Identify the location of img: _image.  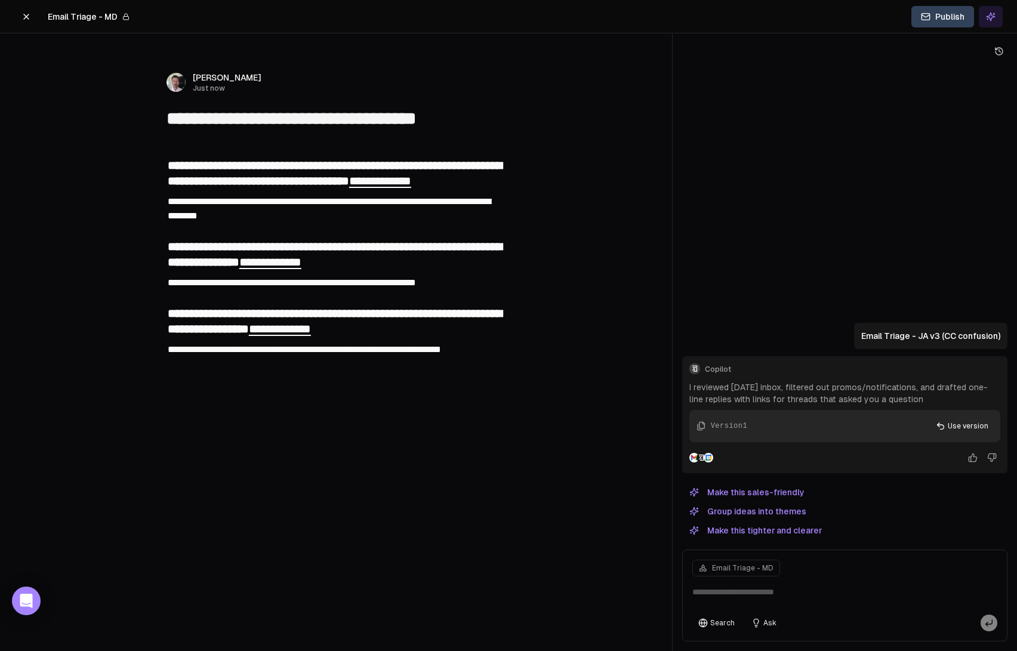
(176, 82).